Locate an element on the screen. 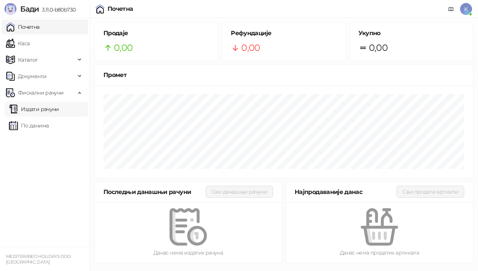 This screenshot has height=271, width=478. span: Каталог is located at coordinates (28, 60).